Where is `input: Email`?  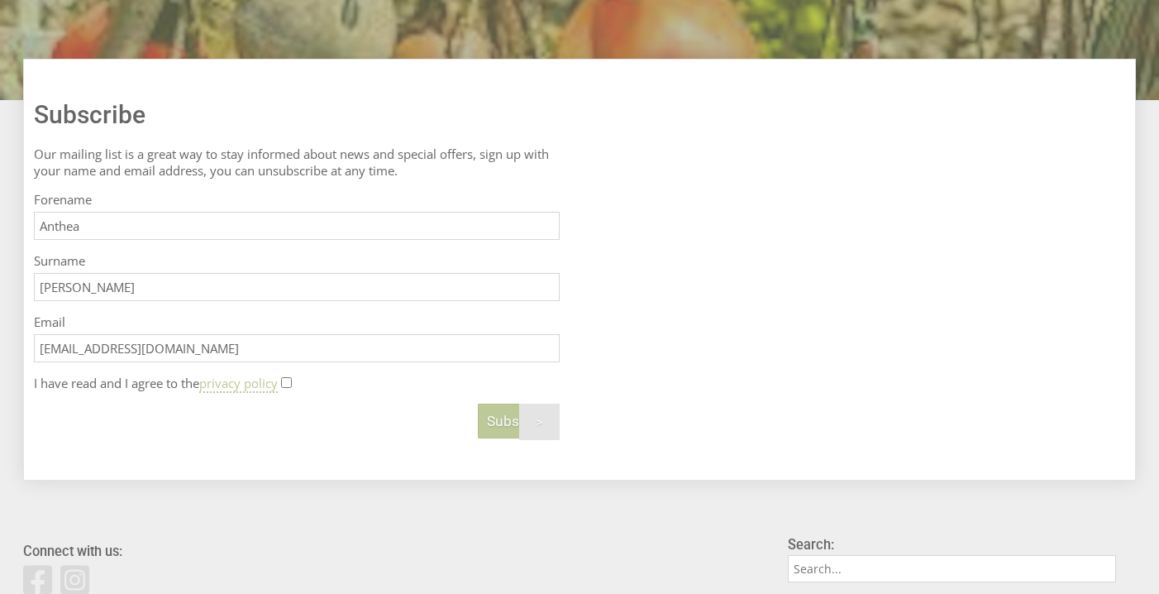 input: Email is located at coordinates (297, 348).